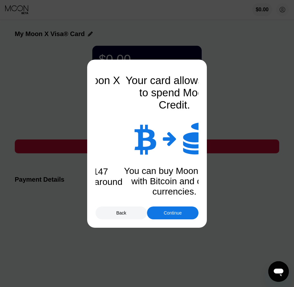 The image size is (294, 287). I want to click on div: Continue, so click(173, 213).